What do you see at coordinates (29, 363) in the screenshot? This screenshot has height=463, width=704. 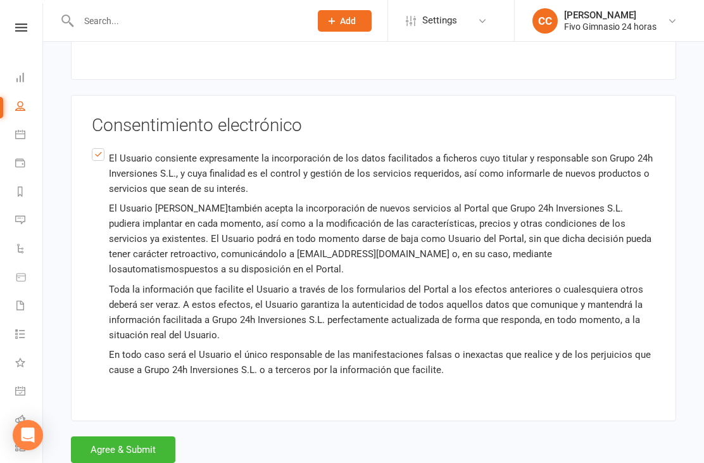 I see `a: What's New` at bounding box center [29, 363].